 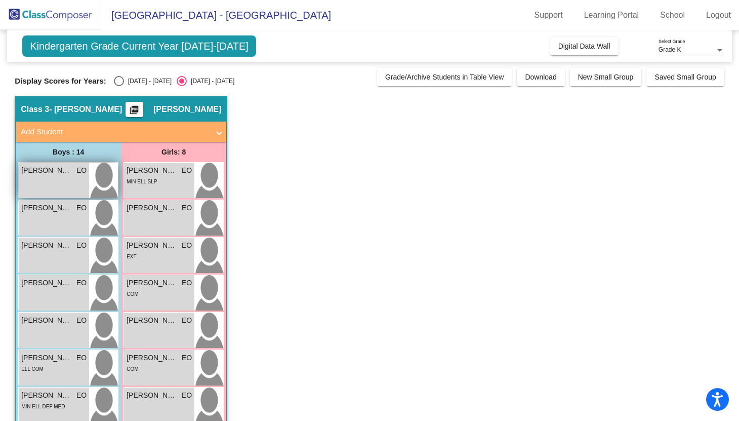 I want to click on mat-icon: picture_as_pdf, so click(x=134, y=112).